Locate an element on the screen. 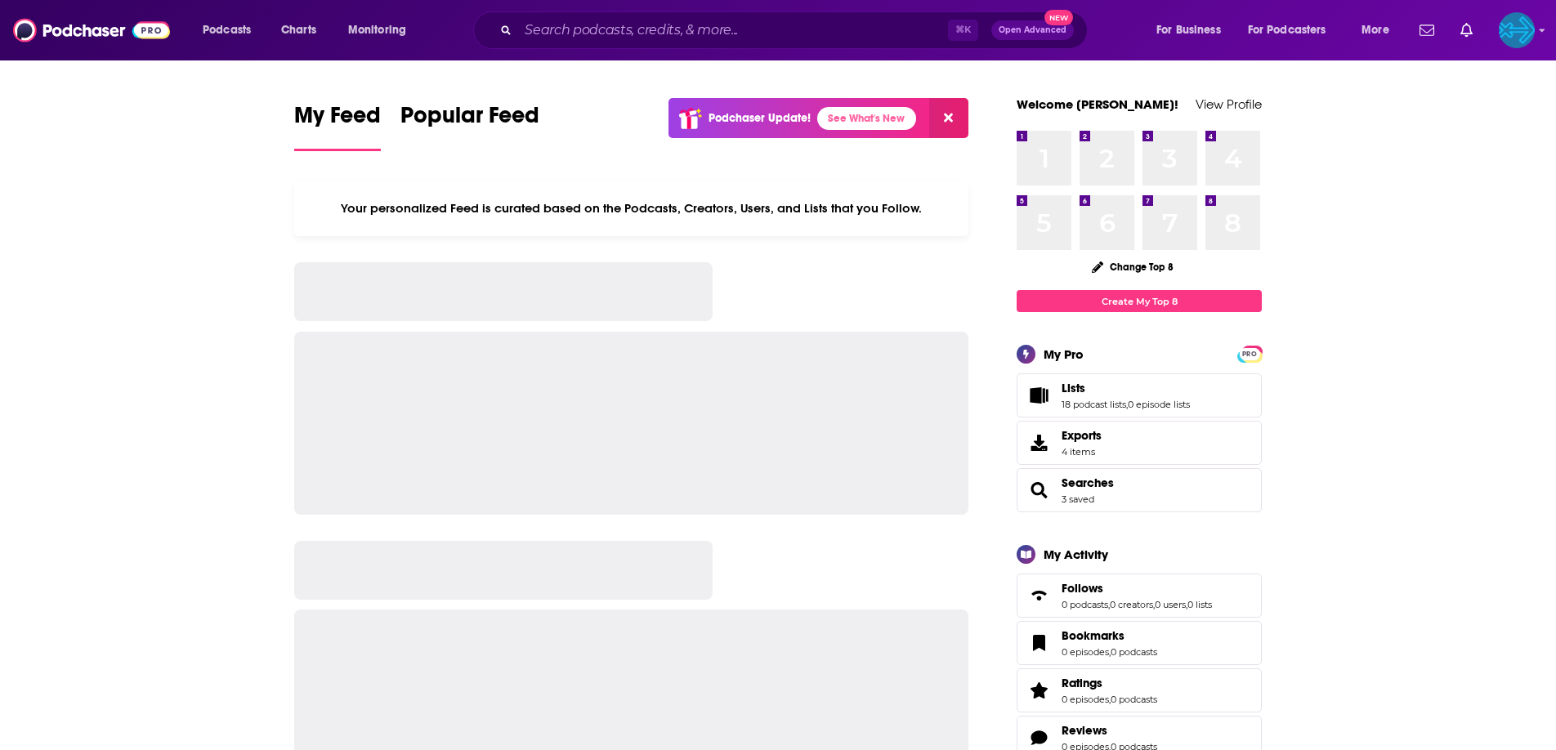  a: Popular Feed is located at coordinates (470, 126).